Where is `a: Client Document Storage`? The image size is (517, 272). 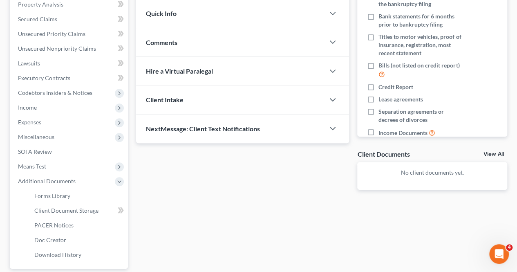 a: Client Document Storage is located at coordinates (78, 210).